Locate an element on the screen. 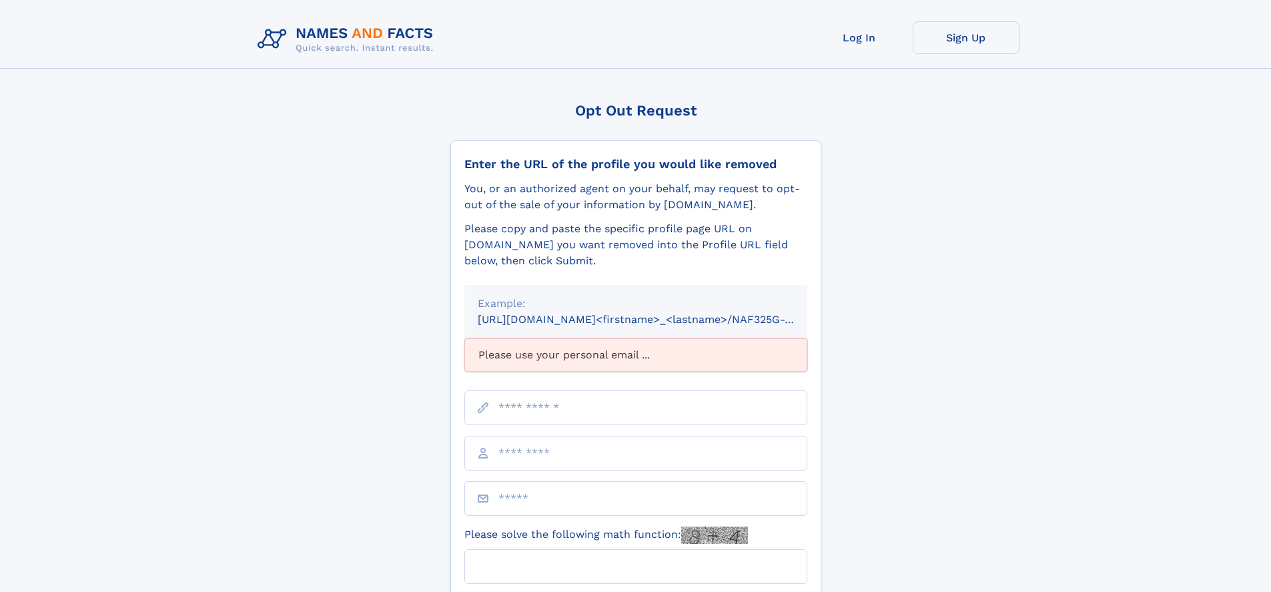  div: Example: is located at coordinates (636, 304).